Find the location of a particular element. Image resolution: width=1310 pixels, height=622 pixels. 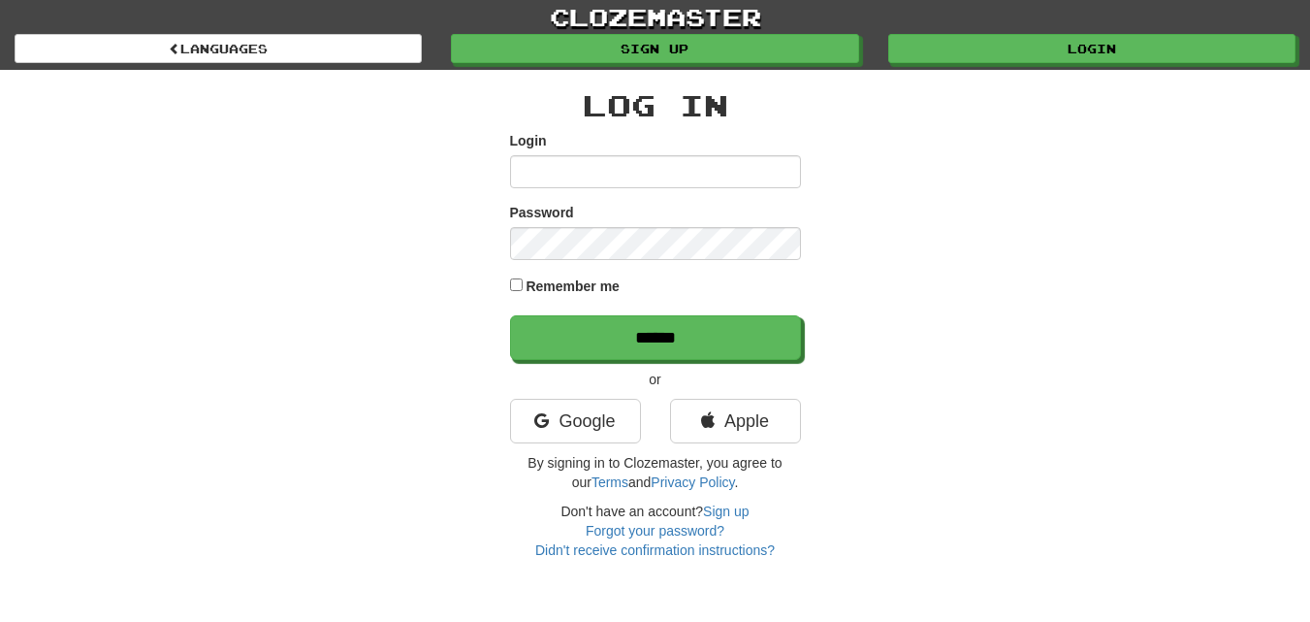

label: Login is located at coordinates (529, 141).